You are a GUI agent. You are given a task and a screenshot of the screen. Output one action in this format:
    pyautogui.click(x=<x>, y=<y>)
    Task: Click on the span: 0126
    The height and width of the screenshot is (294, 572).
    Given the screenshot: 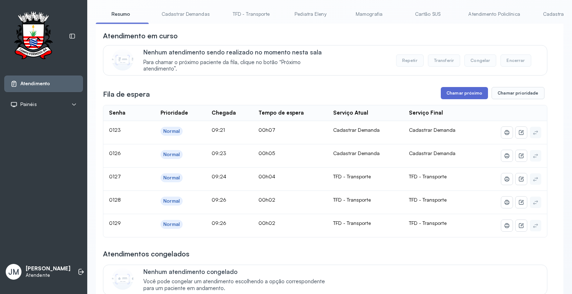 What is the action you would take?
    pyautogui.click(x=115, y=153)
    